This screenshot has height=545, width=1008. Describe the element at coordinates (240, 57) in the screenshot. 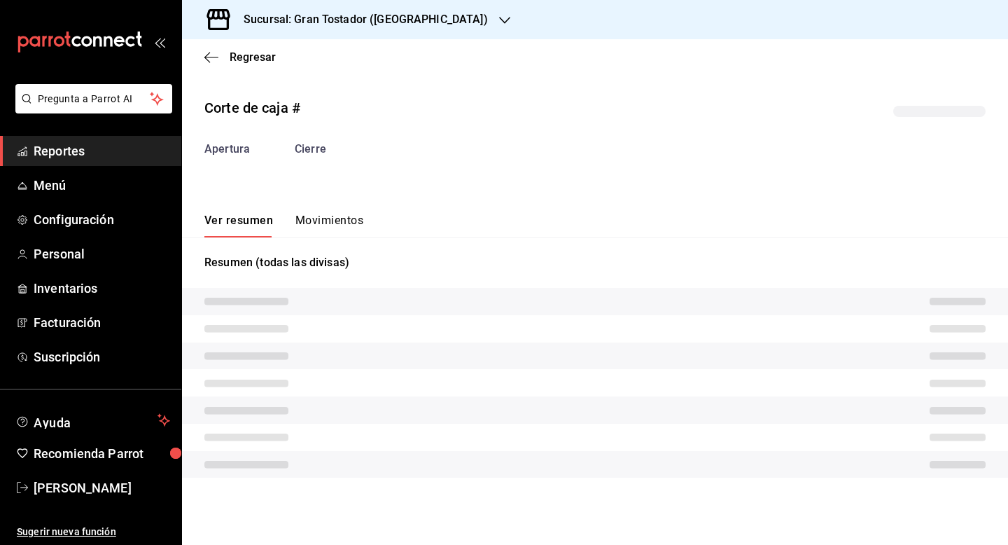

I see `button: Regresar` at that location.